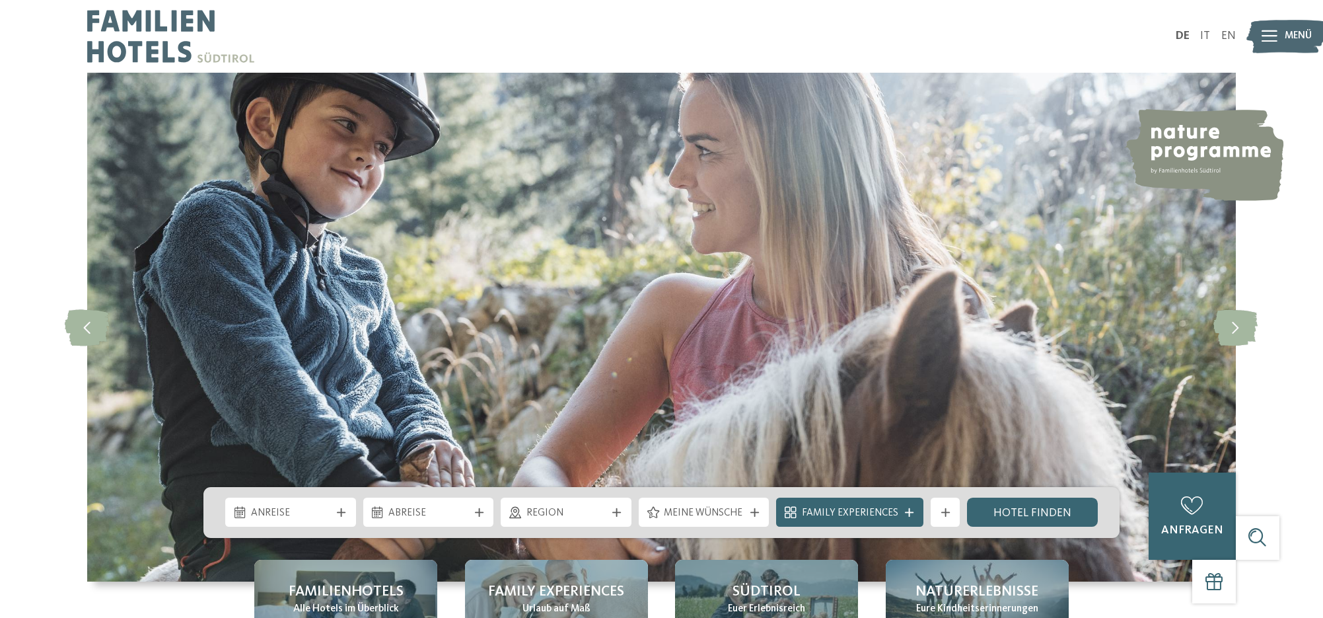 The image size is (1323, 618). What do you see at coordinates (346, 609) in the screenshot?
I see `span: Alle Hotels im Überblick` at bounding box center [346, 609].